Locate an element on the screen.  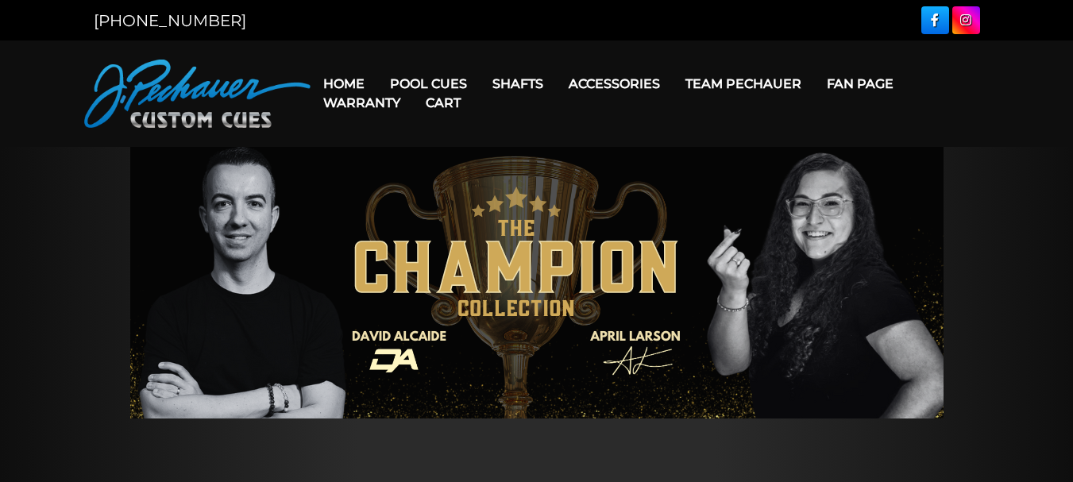
a: Team Pechauer is located at coordinates (744, 83).